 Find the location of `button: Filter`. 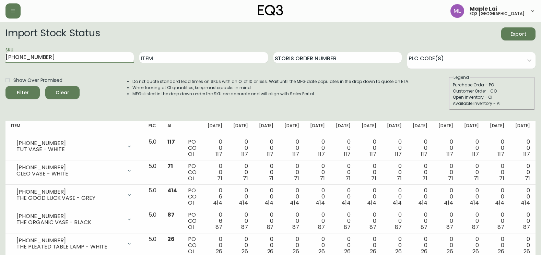

button: Filter is located at coordinates (23, 93).